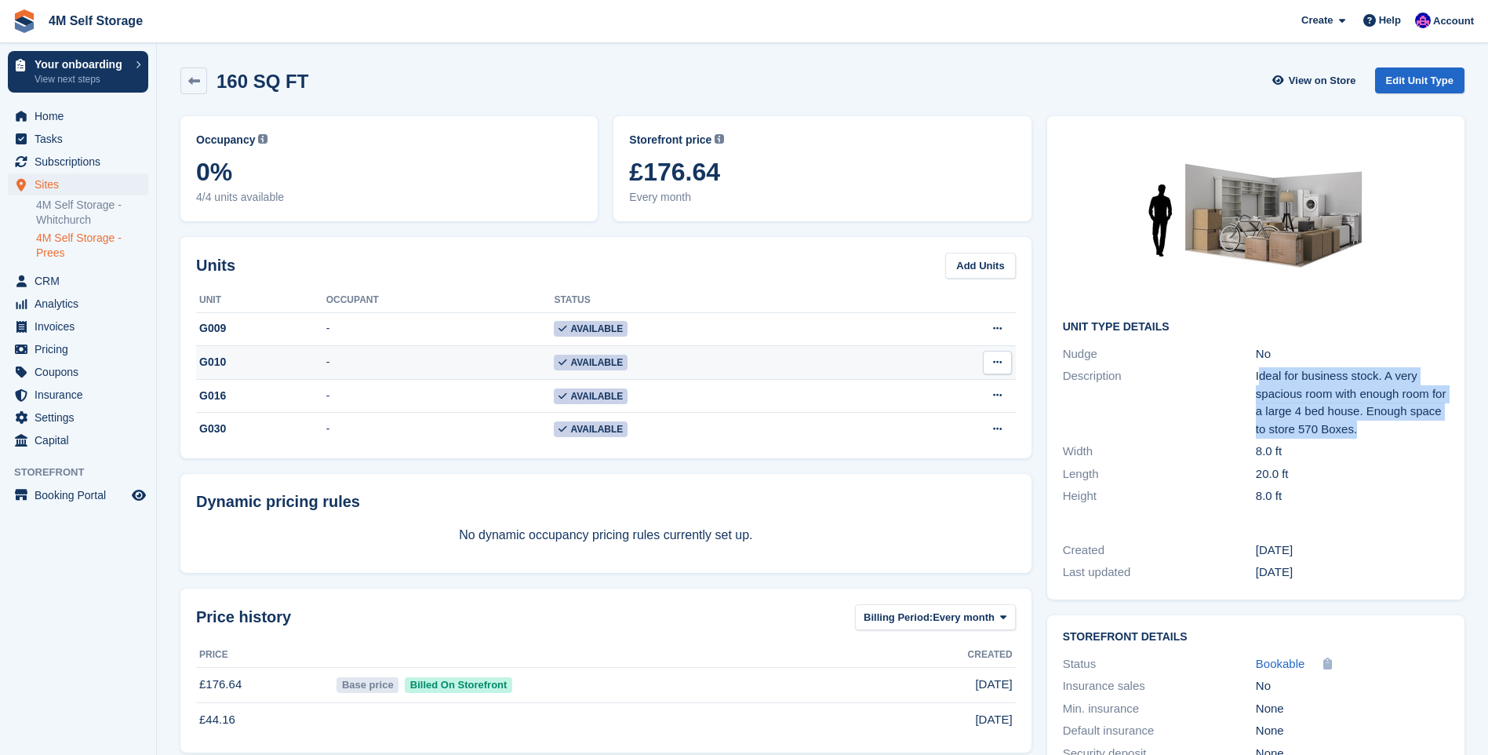 The height and width of the screenshot is (755, 1488). What do you see at coordinates (243, 617) in the screenshot?
I see `span: Price history` at bounding box center [243, 617].